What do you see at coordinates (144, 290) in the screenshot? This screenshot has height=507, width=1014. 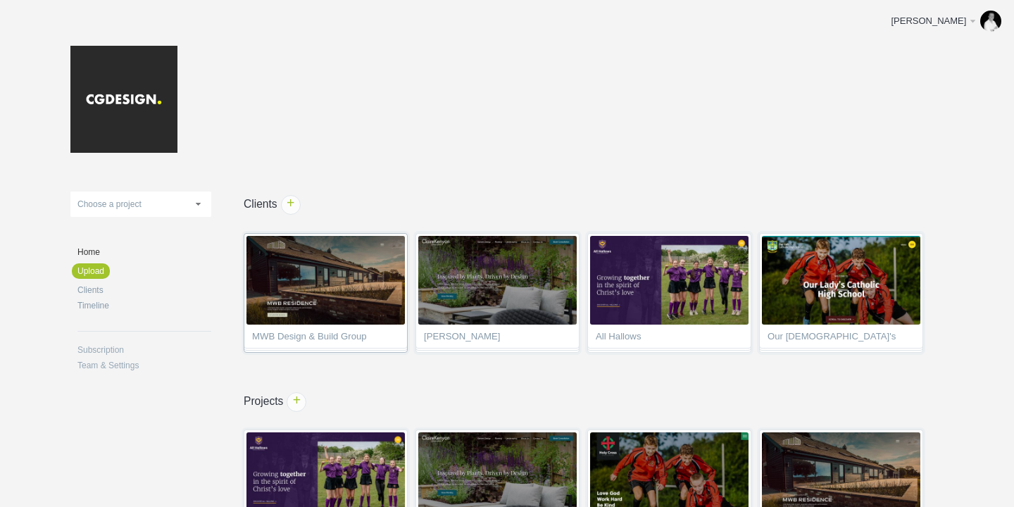 I see `a: Clients` at bounding box center [144, 290].